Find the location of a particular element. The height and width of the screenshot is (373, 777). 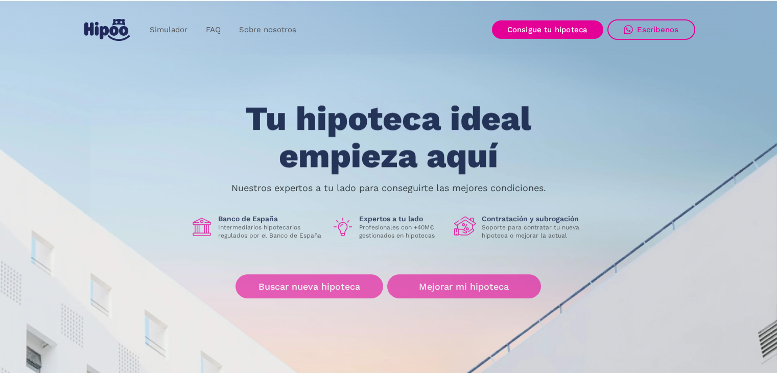

a: Escríbenos is located at coordinates (651, 30).